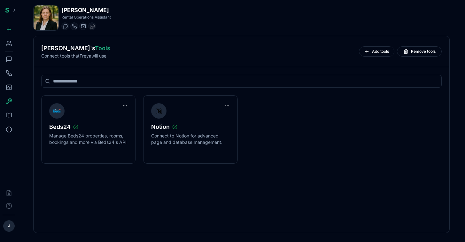 The width and height of the screenshot is (465, 242). Describe the element at coordinates (103, 48) in the screenshot. I see `span: Tools` at that location.